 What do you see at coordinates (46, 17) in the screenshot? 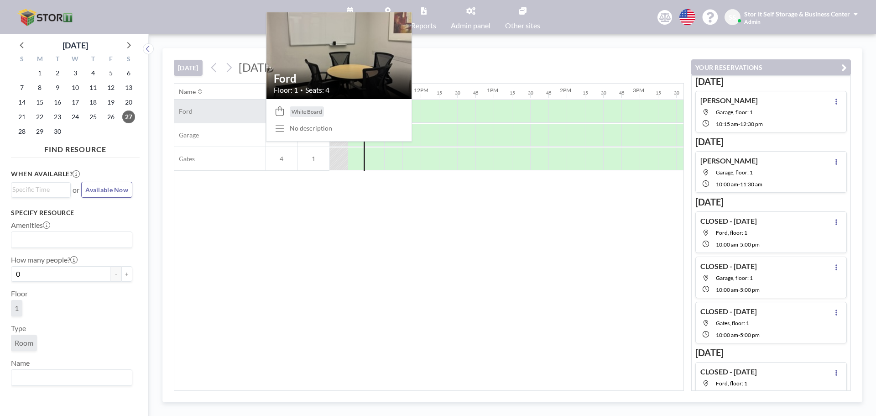
I see `img: organization-logo` at bounding box center [46, 17].